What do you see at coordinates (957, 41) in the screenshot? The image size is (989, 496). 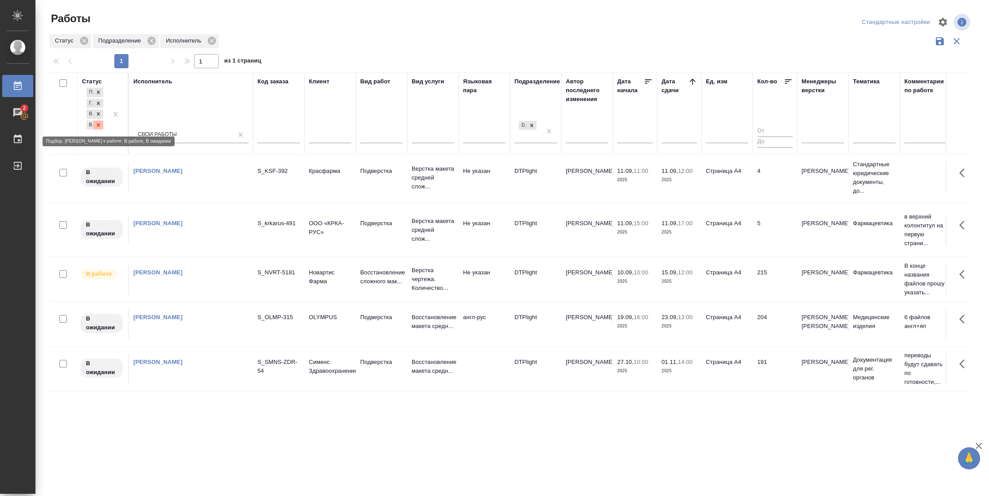 I see `button: Сбросить фильтры` at bounding box center [957, 41].